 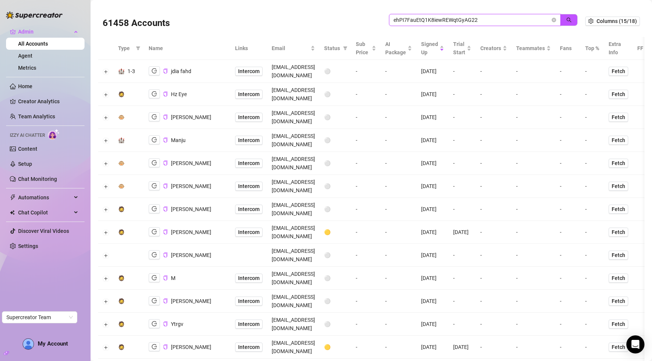 What do you see at coordinates (534, 48) in the screenshot?
I see `th: Teammates` at bounding box center [534, 48].